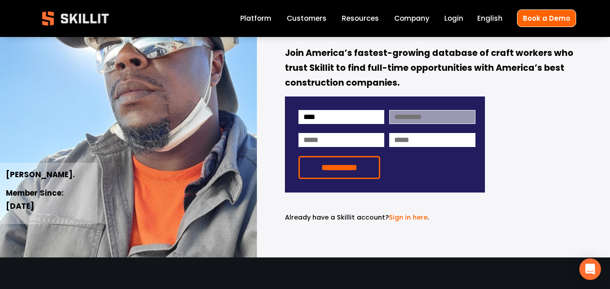 This screenshot has width=610, height=289. Describe the element at coordinates (509, 22) in the screenshot. I see `em: for free` at that location.